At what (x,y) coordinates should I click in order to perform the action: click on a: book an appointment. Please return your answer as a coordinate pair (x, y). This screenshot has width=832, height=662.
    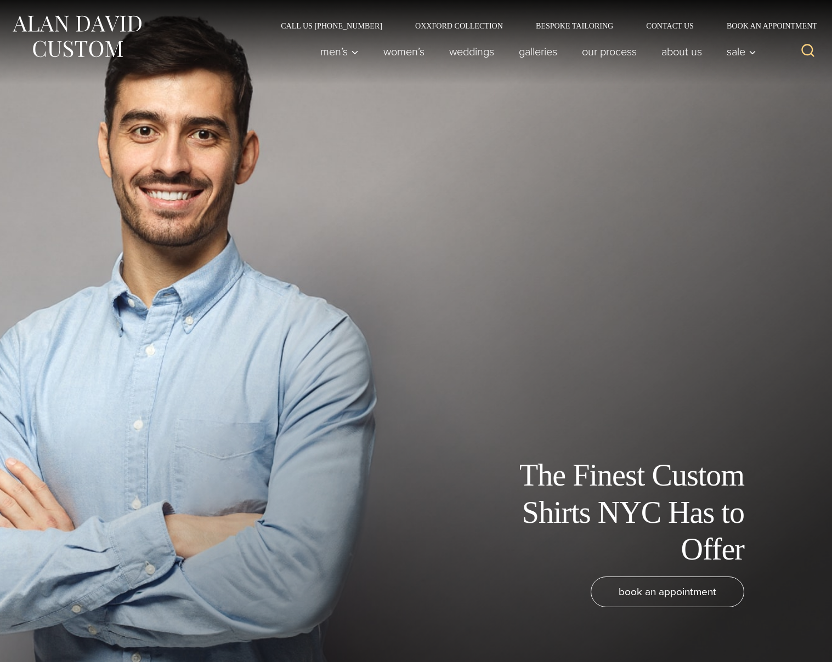
    Looking at the image, I should click on (667, 592).